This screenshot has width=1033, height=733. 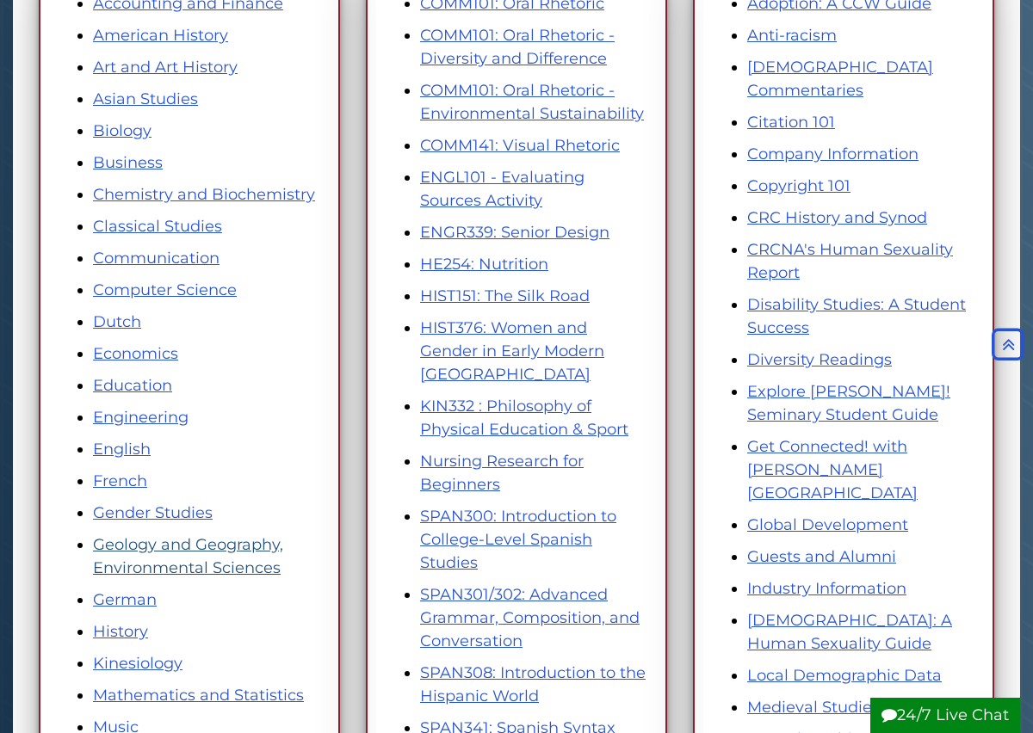 What do you see at coordinates (791, 122) in the screenshot?
I see `a: Citation 101` at bounding box center [791, 122].